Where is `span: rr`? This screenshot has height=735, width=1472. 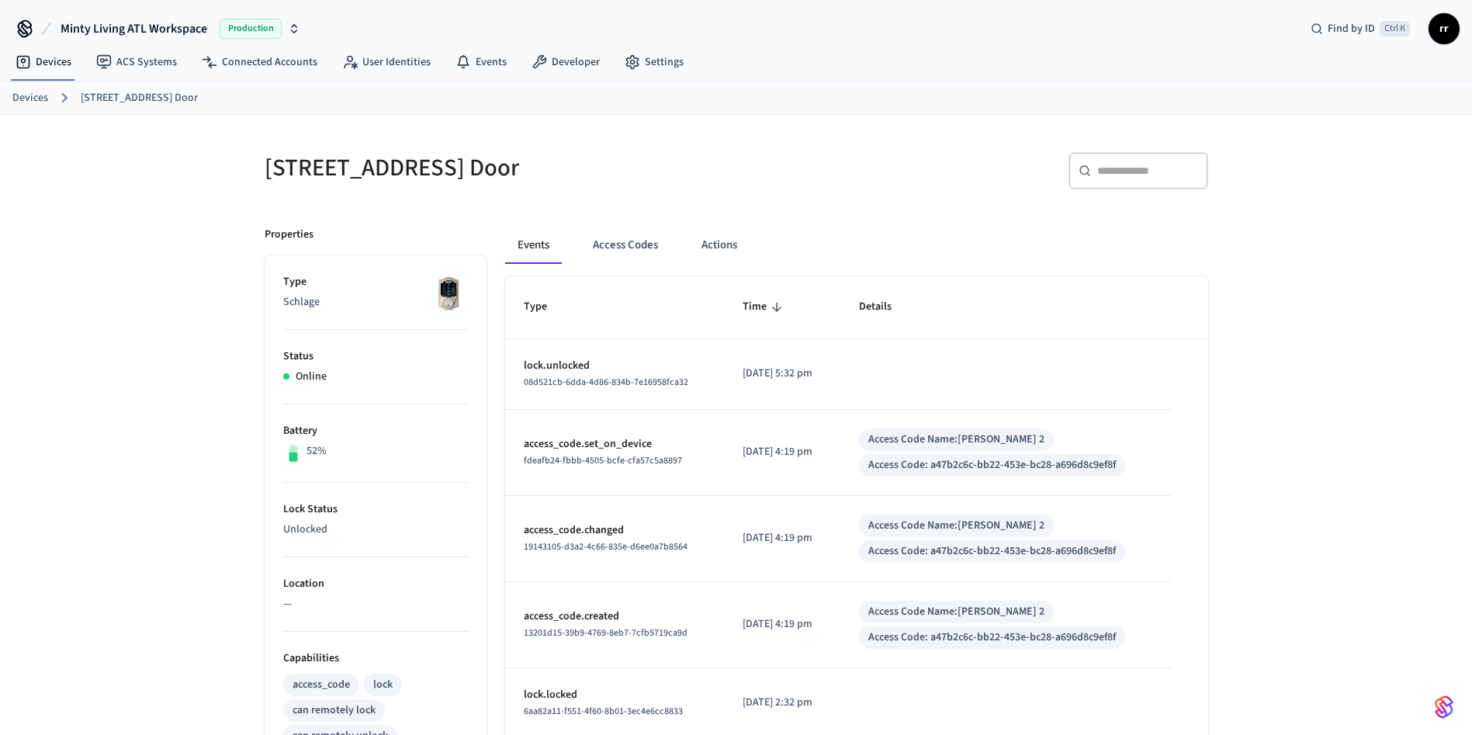 span: rr is located at coordinates (1444, 29).